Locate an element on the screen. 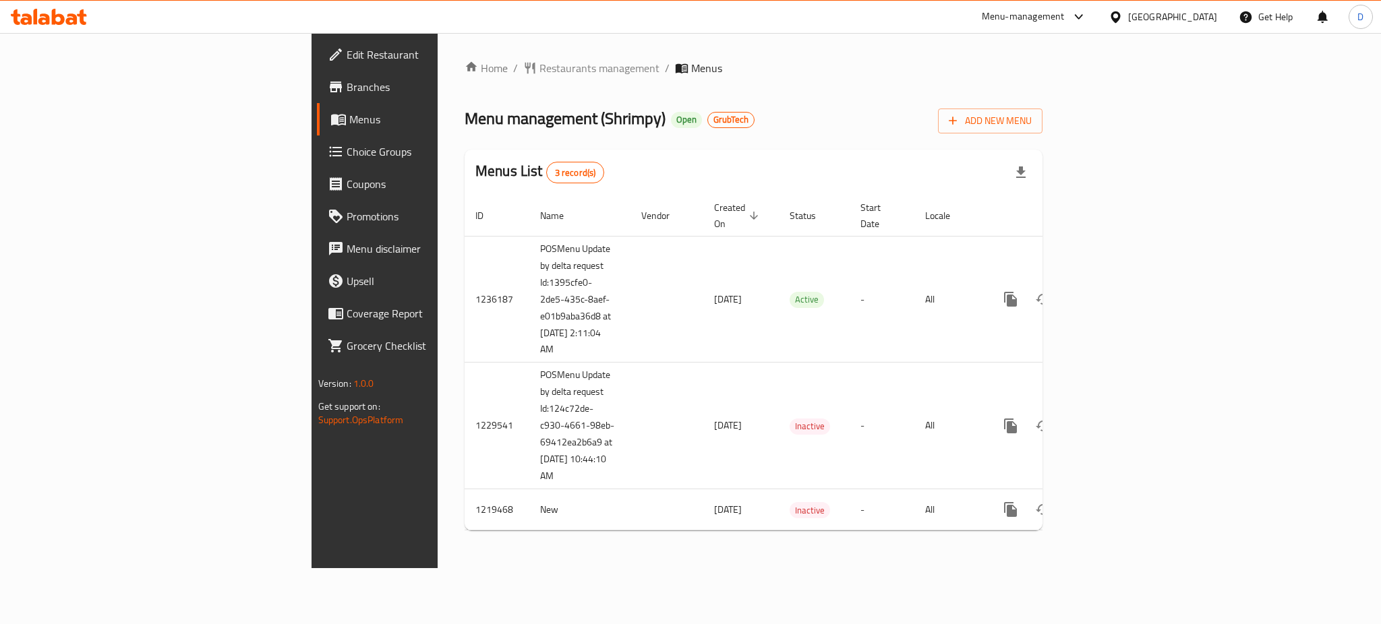  span: Version: is located at coordinates (335, 384).